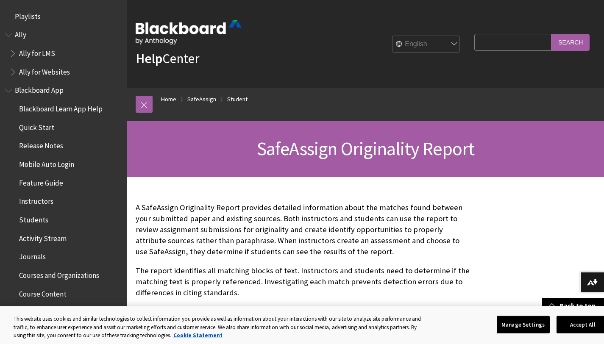 This screenshot has width=604, height=344. Describe the element at coordinates (366, 148) in the screenshot. I see `span: SafeAssign Originality Report` at that location.